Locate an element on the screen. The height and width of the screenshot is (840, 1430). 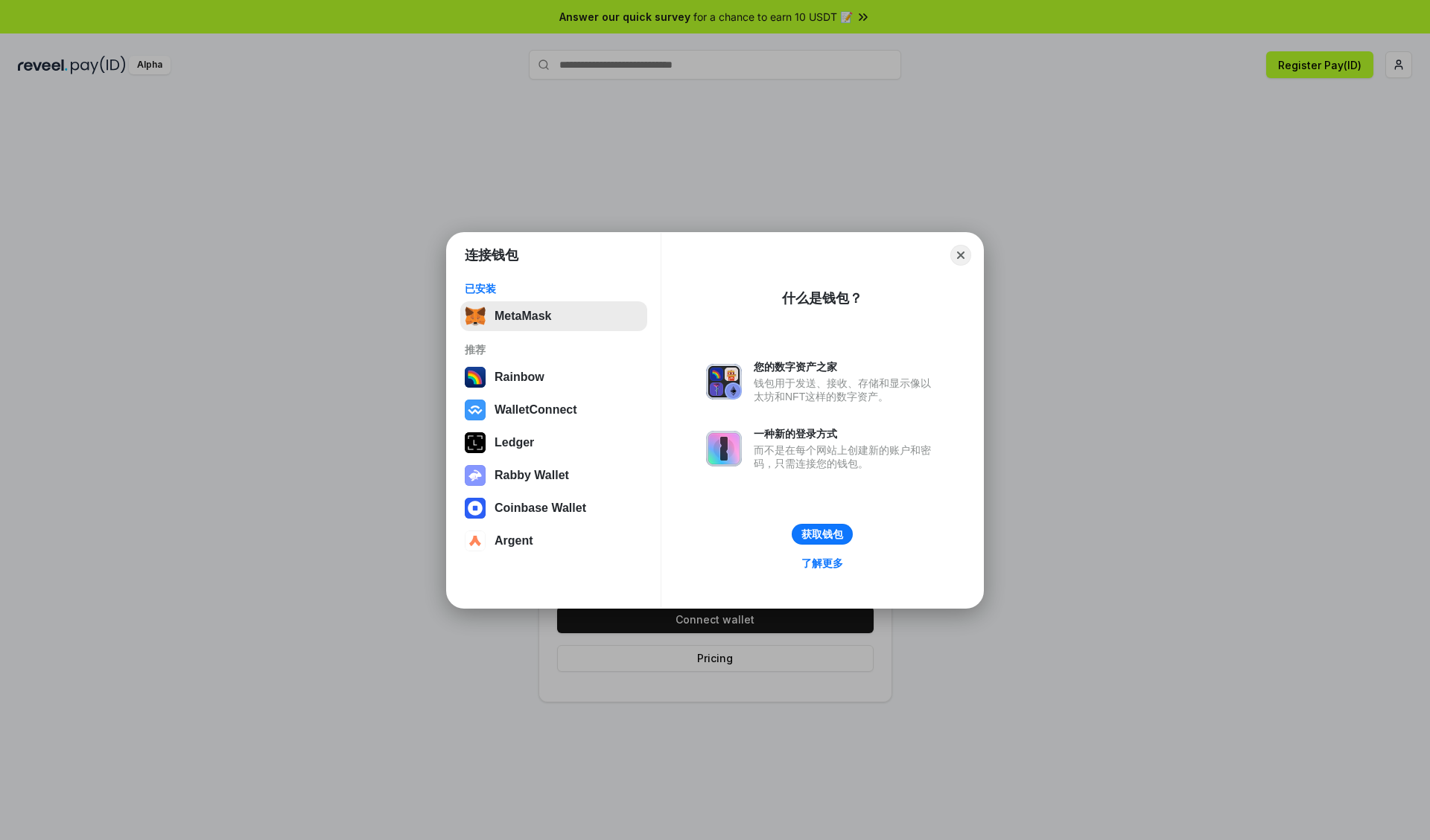
button: Argent is located at coordinates (553, 541).